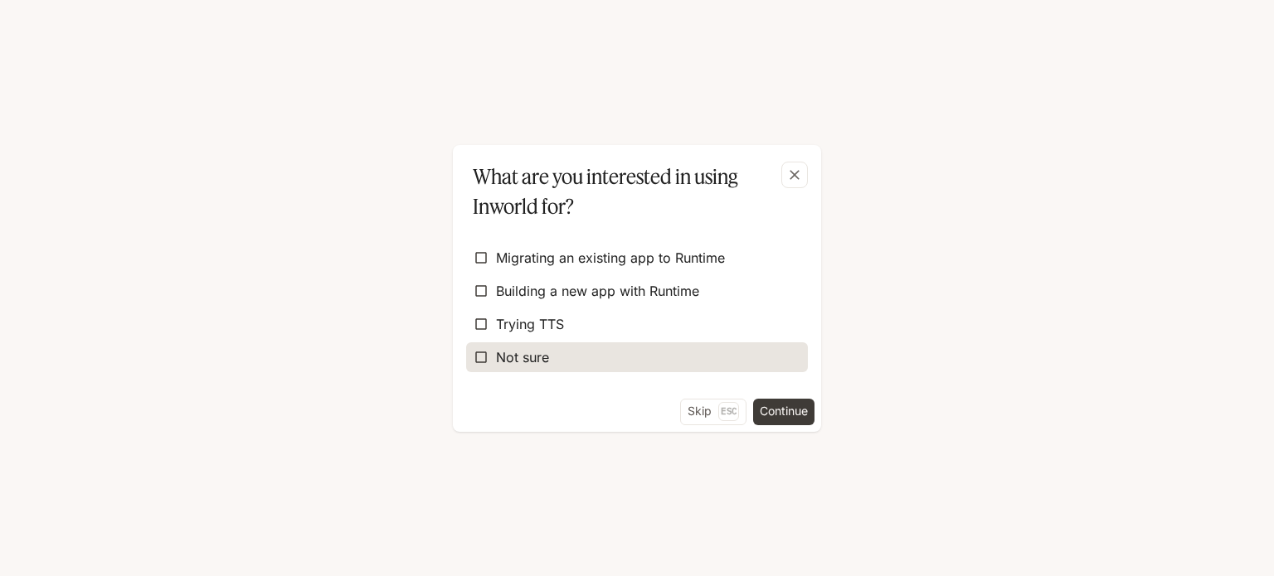 The width and height of the screenshot is (1274, 576). What do you see at coordinates (713, 412) in the screenshot?
I see `button: SkipEsc` at bounding box center [713, 412].